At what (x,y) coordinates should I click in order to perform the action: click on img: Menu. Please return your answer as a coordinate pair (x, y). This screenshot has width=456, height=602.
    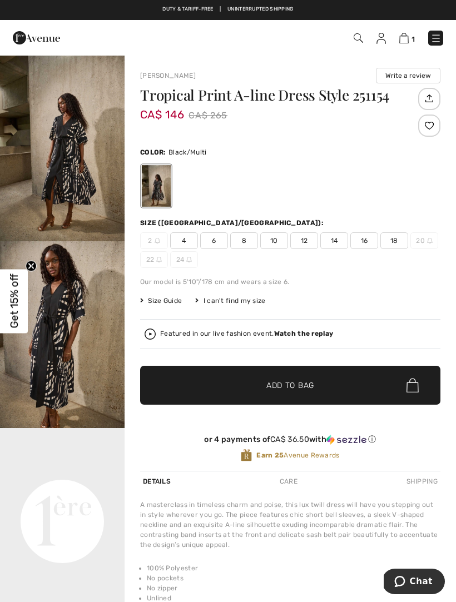
    Looking at the image, I should click on (436, 38).